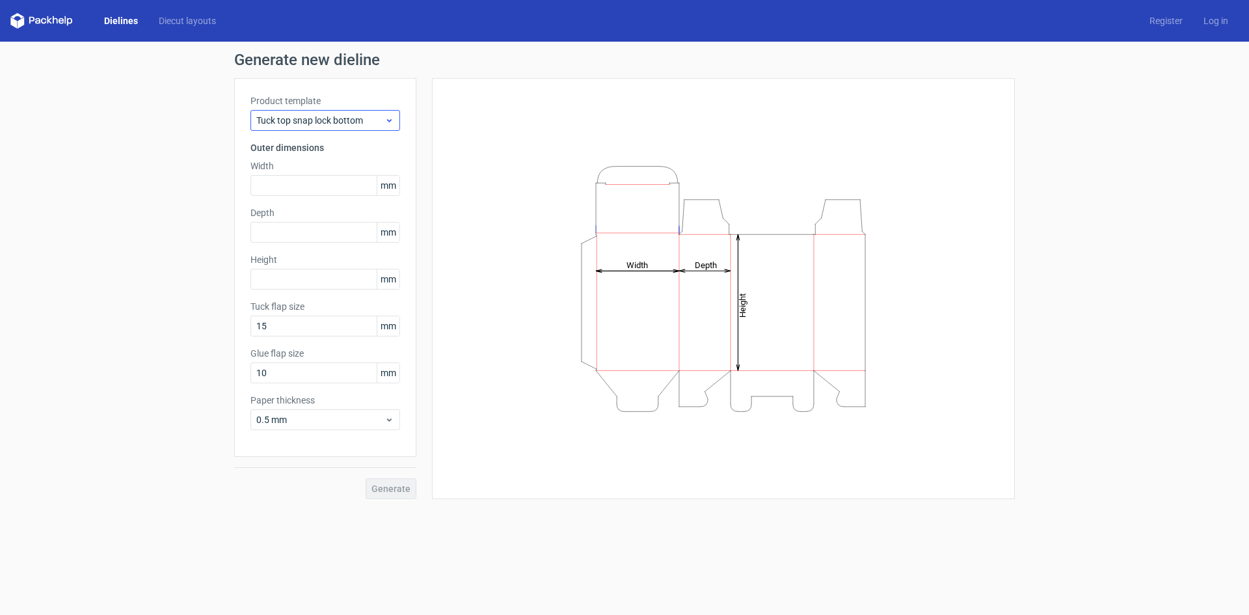  I want to click on a: Log in, so click(1215, 21).